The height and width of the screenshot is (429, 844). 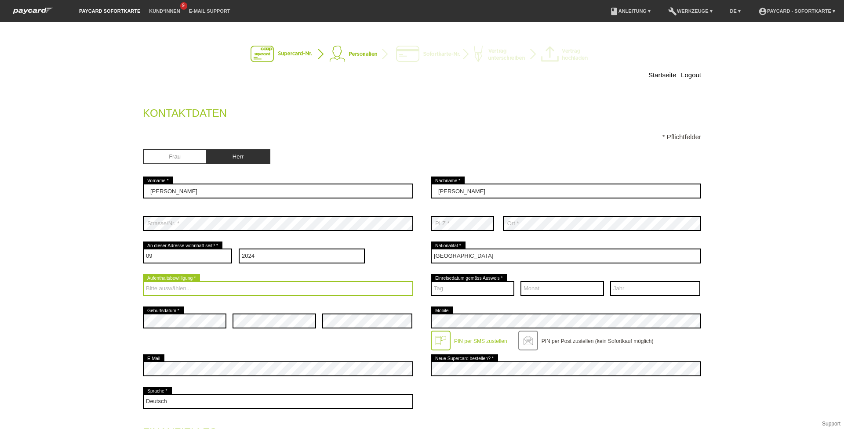 What do you see at coordinates (210, 11) in the screenshot?
I see `a: E-Mail Support` at bounding box center [210, 11].